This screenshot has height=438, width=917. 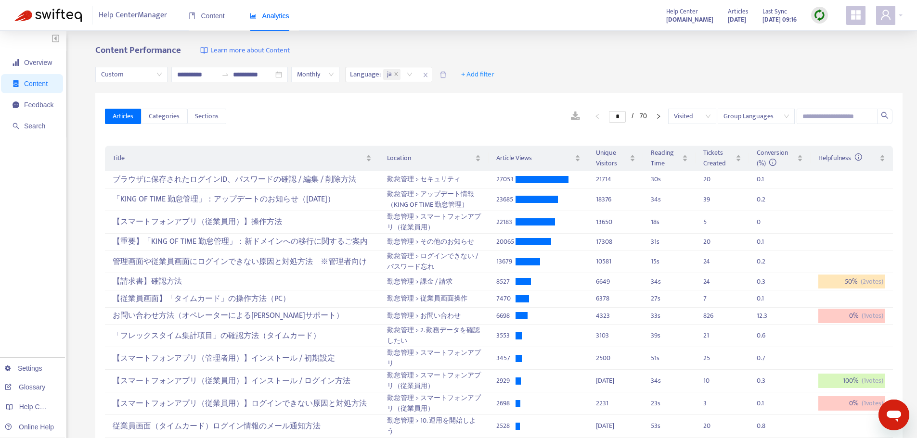 I want to click on span: area-chart, so click(x=253, y=16).